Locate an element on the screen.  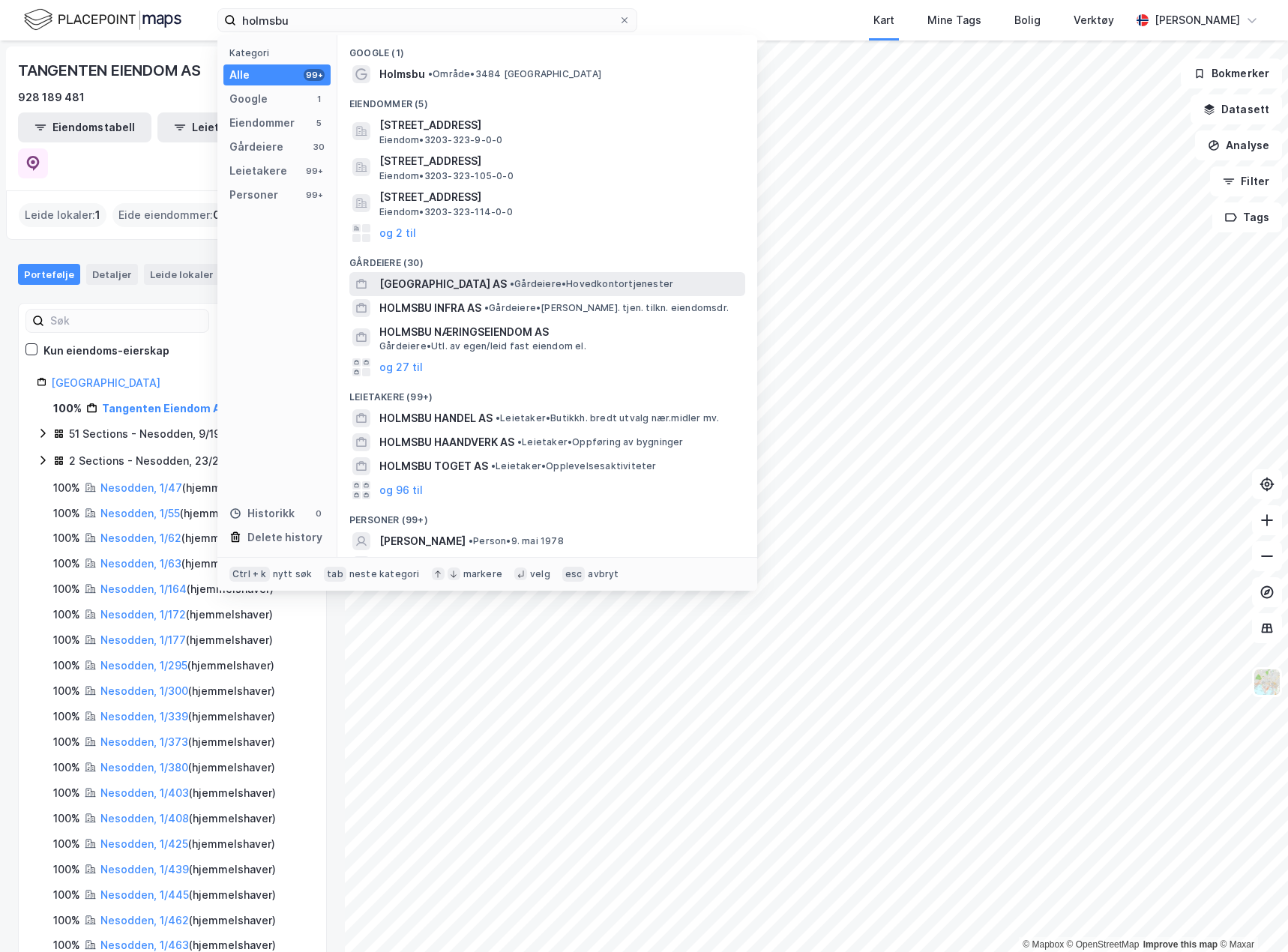
a: Nesodden, 1/63 is located at coordinates (141, 564).